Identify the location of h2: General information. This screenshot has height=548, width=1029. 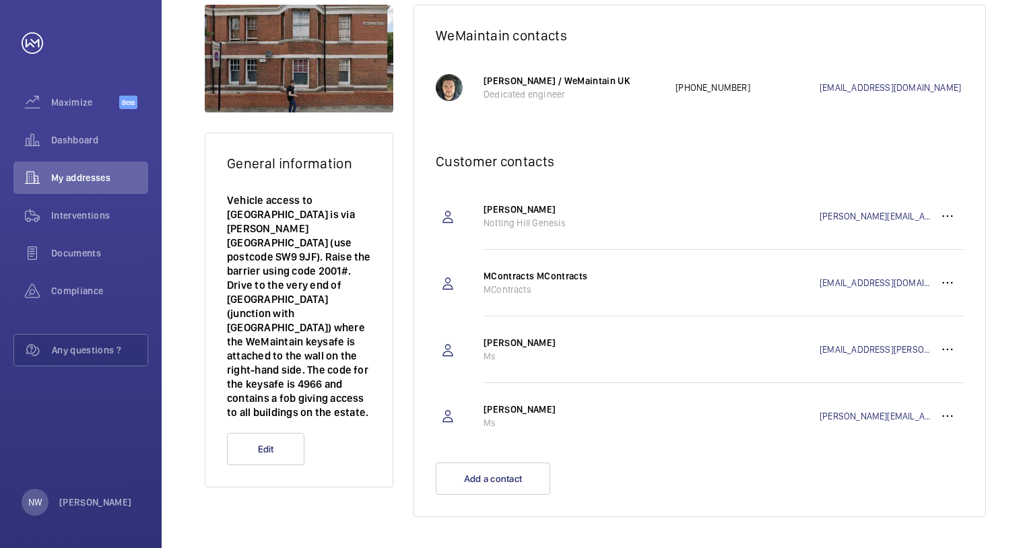
(299, 163).